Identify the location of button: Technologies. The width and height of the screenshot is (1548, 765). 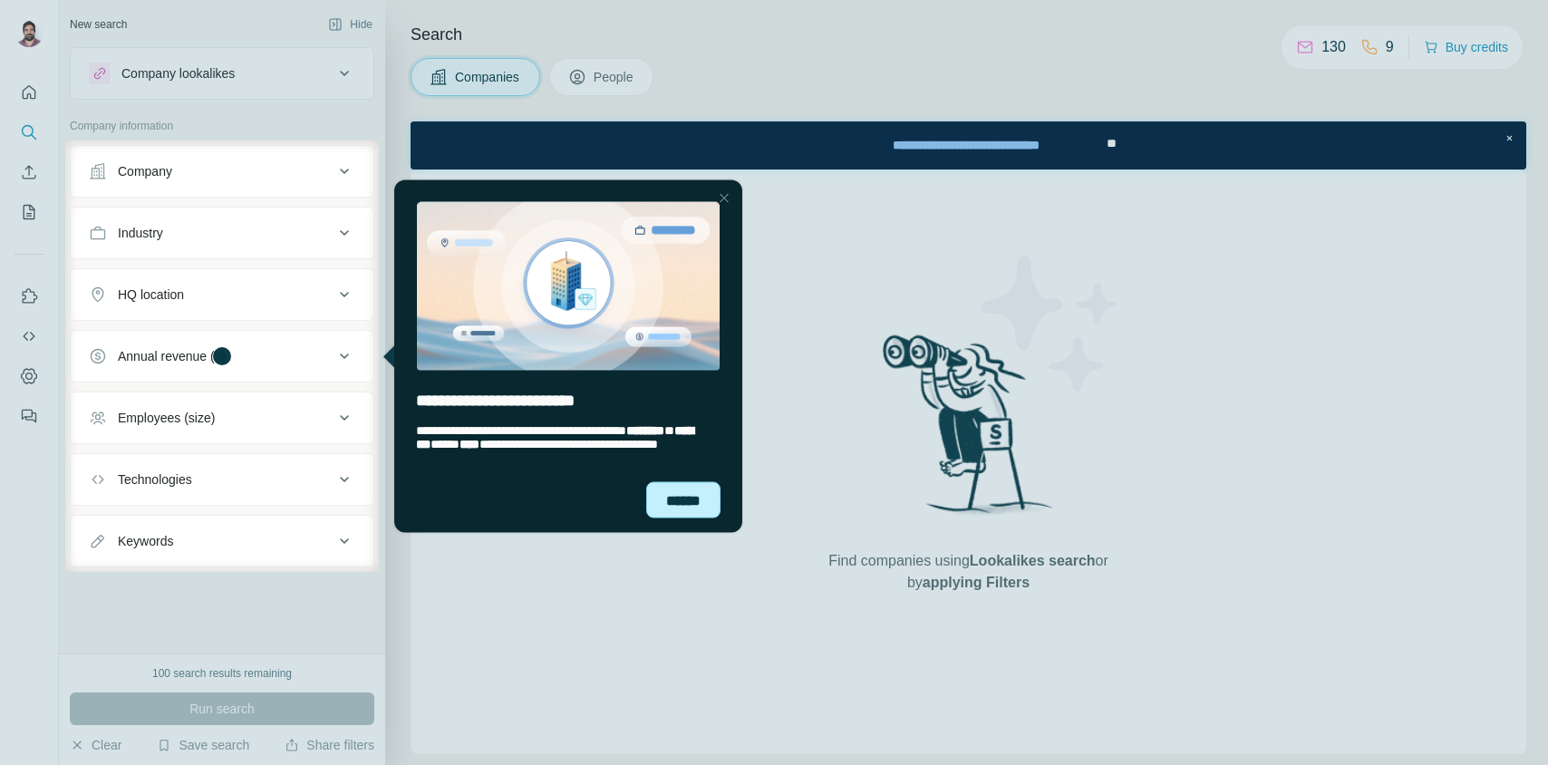
(222, 479).